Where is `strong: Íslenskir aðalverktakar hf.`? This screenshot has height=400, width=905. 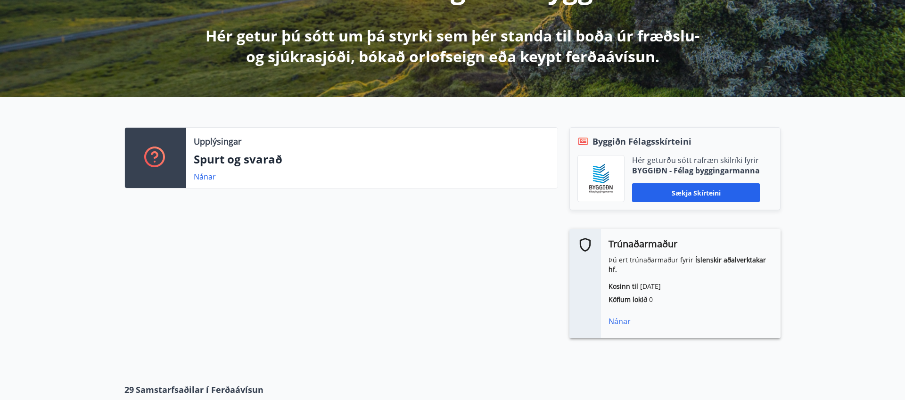
strong: Íslenskir aðalverktakar hf. is located at coordinates (687, 264).